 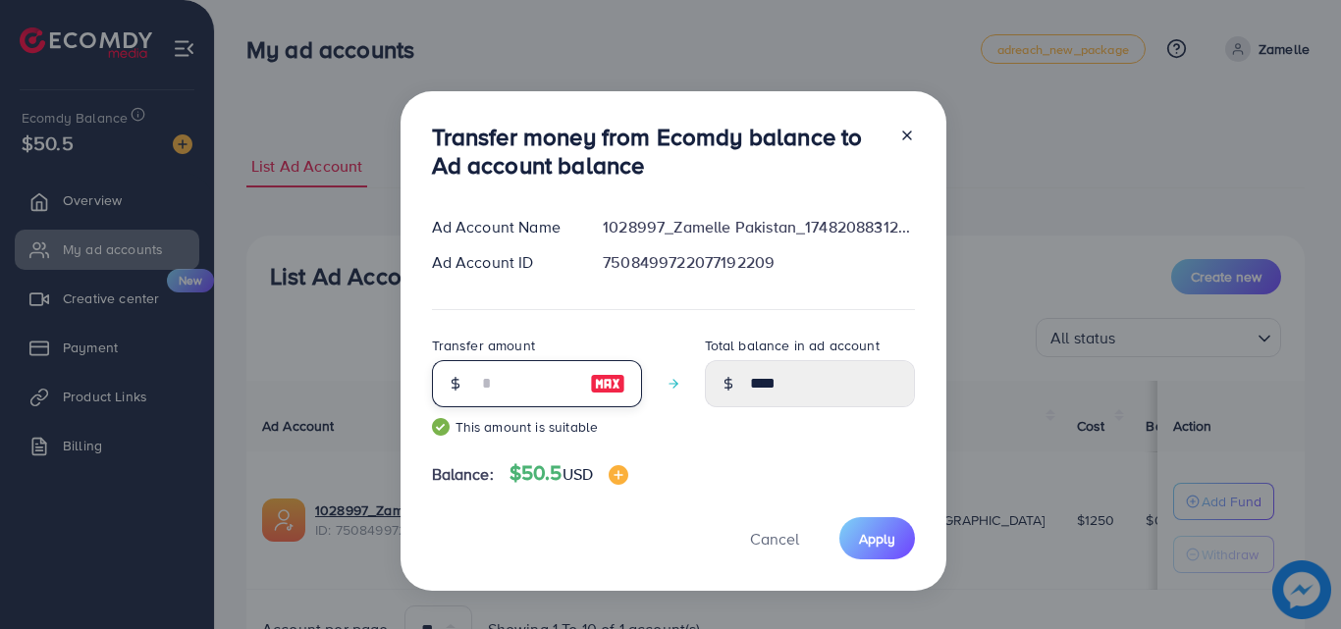 What do you see at coordinates (483, 346) in the screenshot?
I see `label: Transfer amount` at bounding box center [483, 346].